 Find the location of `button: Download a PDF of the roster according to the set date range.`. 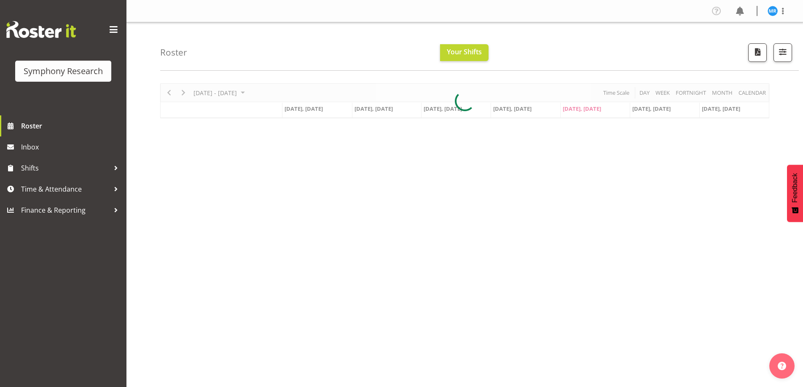

button: Download a PDF of the roster according to the set date range. is located at coordinates (757, 53).